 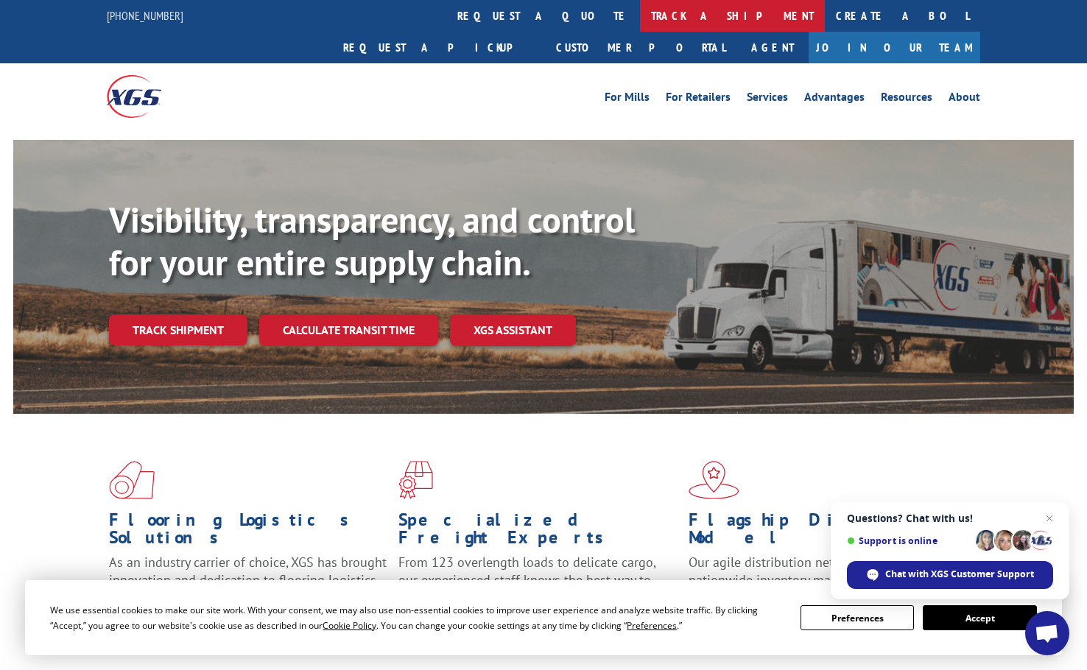 What do you see at coordinates (824, 571) in the screenshot?
I see `span: Our agile distribution network gives you nationwide inventory management on demand.` at bounding box center [824, 571].